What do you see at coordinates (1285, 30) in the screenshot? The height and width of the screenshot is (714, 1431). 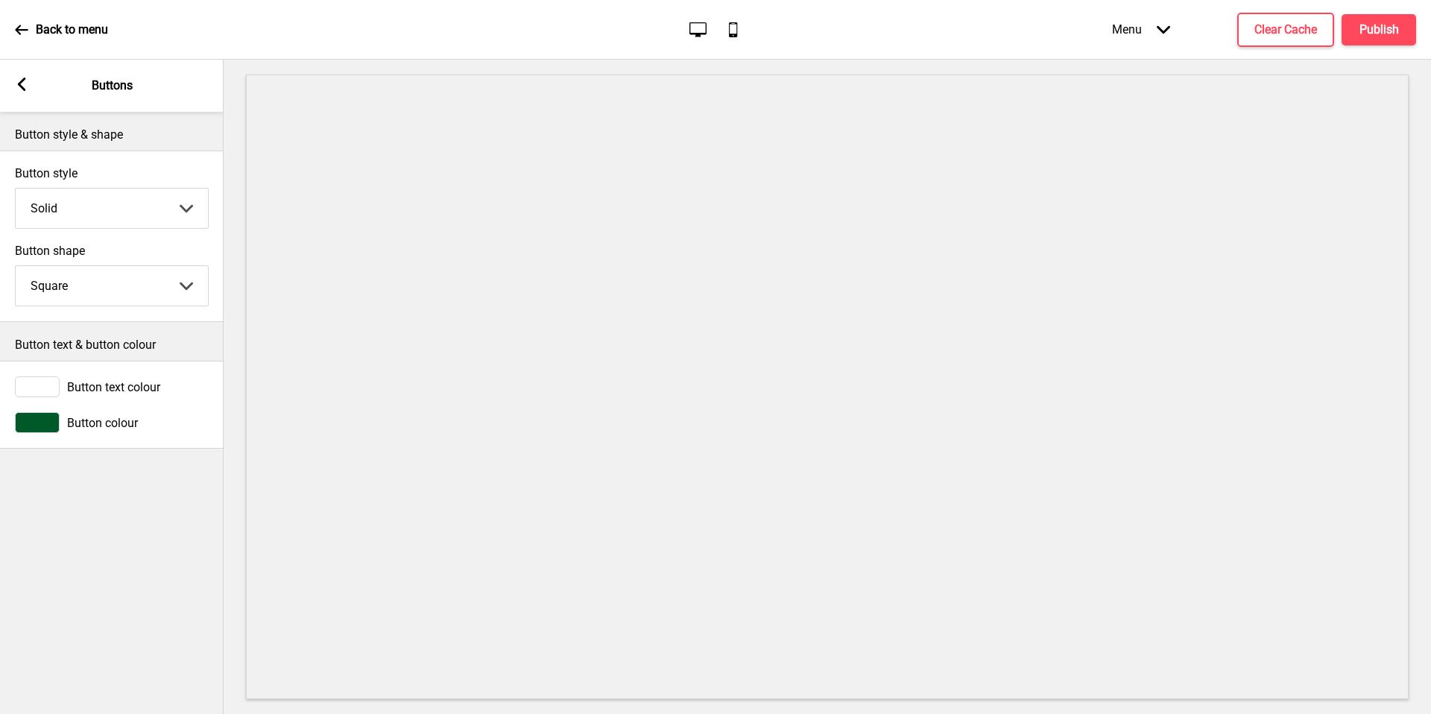 I see `button: Clear Cache` at bounding box center [1285, 30].